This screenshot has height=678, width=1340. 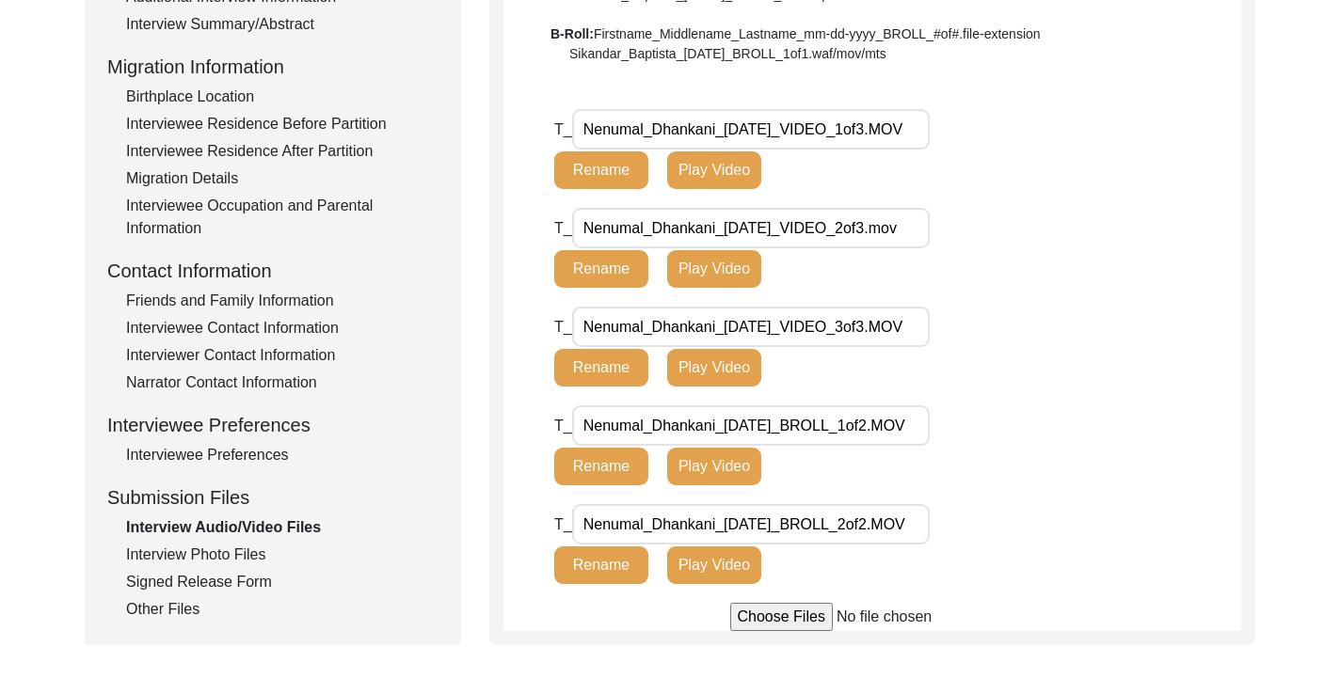 What do you see at coordinates (282, 582) in the screenshot?
I see `div: Signed Release Form` at bounding box center [282, 582].